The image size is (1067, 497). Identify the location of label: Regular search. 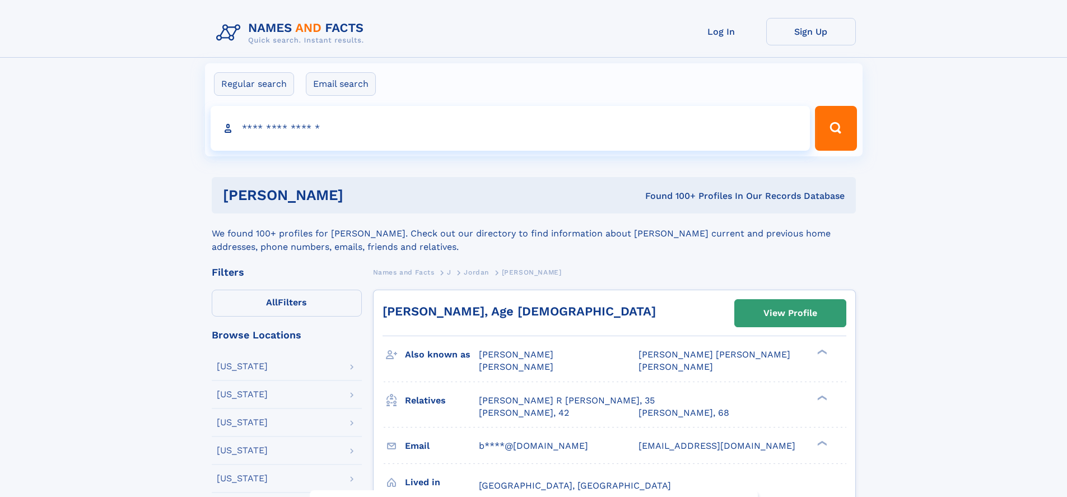
(254, 84).